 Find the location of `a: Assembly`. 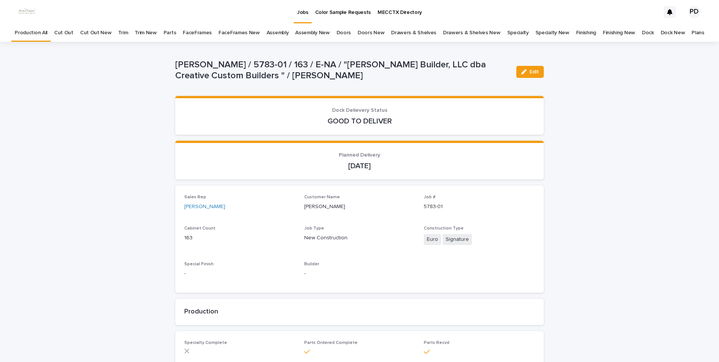

a: Assembly is located at coordinates (277, 33).